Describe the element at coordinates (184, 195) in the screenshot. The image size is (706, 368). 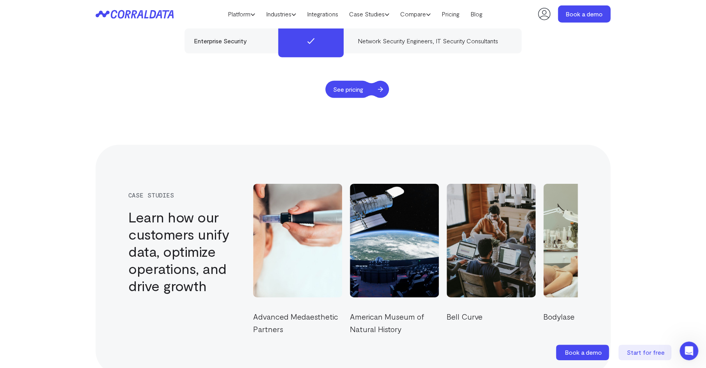
I see `div: case studies` at that location.